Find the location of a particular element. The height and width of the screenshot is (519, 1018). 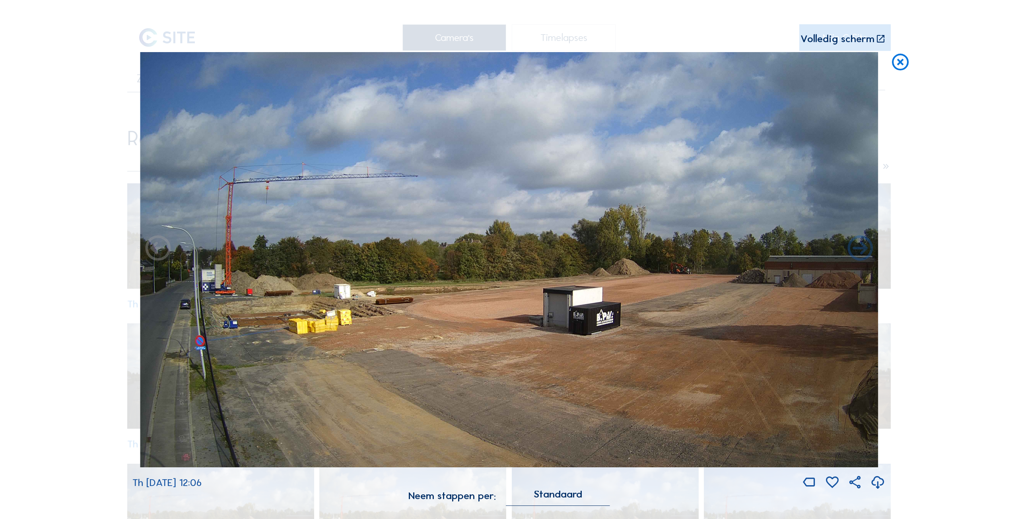

i: Back is located at coordinates (860, 249).